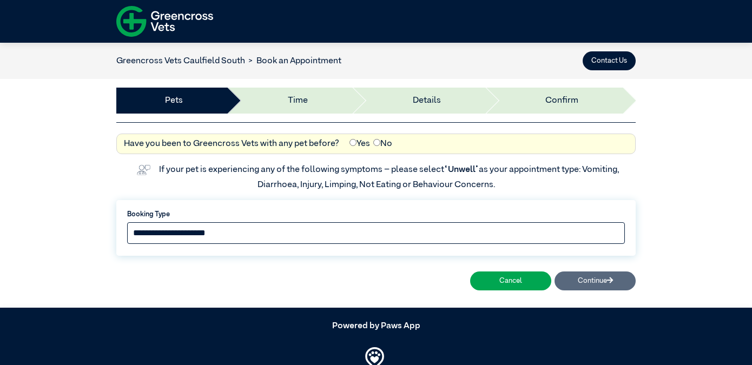 Image resolution: width=752 pixels, height=365 pixels. What do you see at coordinates (353, 142) in the screenshot?
I see `input: Yes` at bounding box center [353, 142].